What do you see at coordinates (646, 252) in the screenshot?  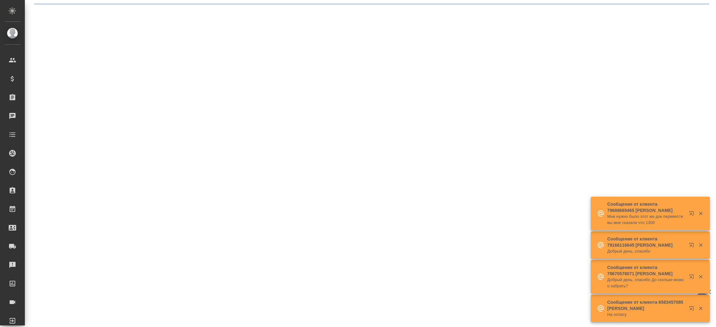 I see `p: Добрый день, спасибо` at bounding box center [646, 252].